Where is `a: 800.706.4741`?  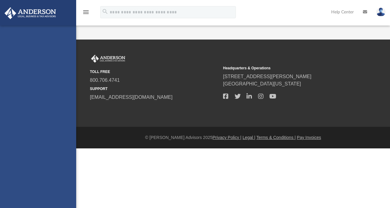 a: 800.706.4741 is located at coordinates (105, 80).